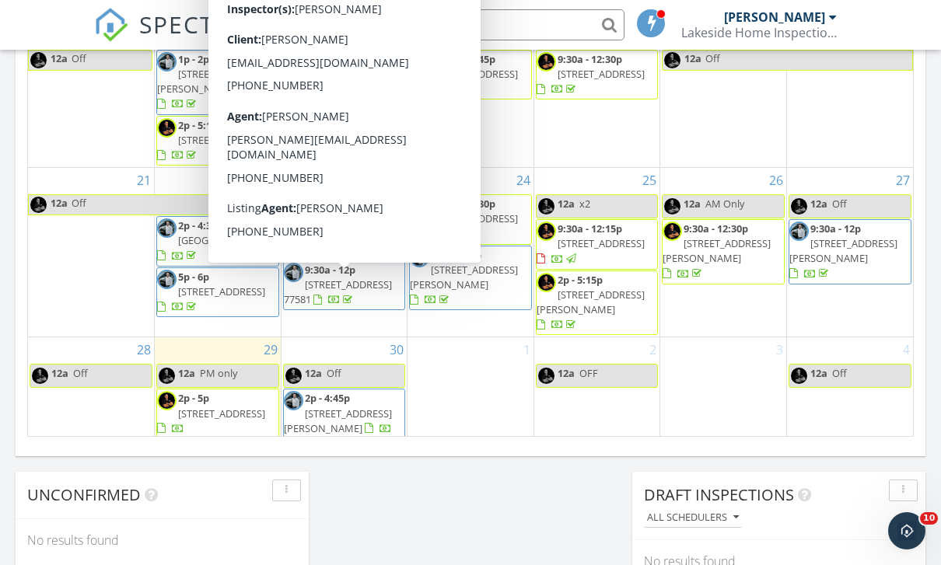 This screenshot has width=941, height=565. Describe the element at coordinates (596, 95) in the screenshot. I see `td: Go to September 18, 2025` at that location.